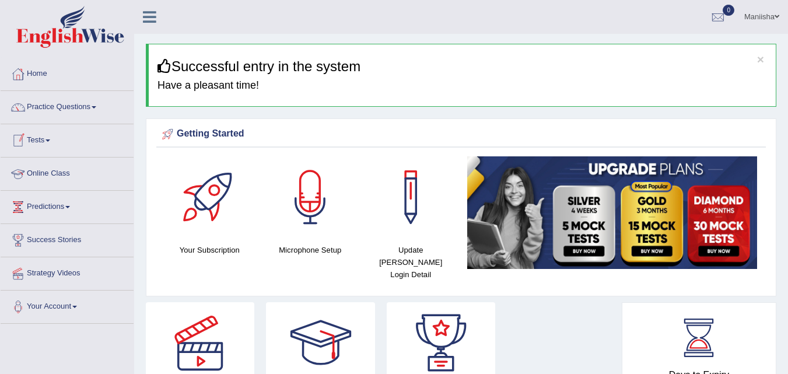  Describe the element at coordinates (67, 139) in the screenshot. I see `a: Tests` at that location.